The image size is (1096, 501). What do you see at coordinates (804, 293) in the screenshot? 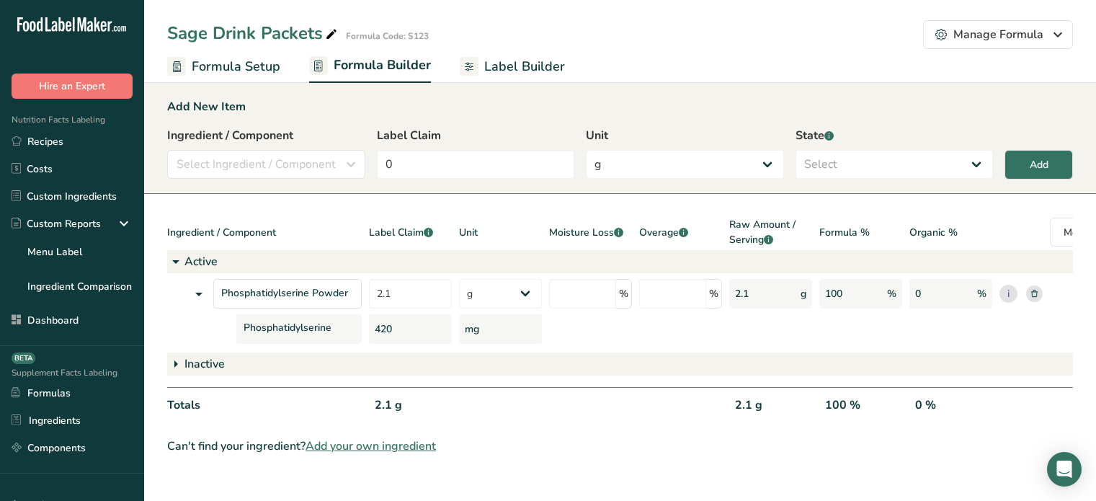
I see `span: g` at bounding box center [804, 293].